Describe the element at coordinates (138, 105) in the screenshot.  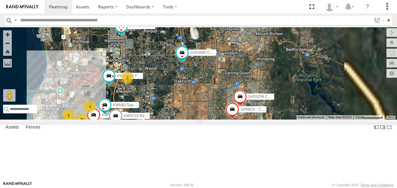
I see `span: KWN83 Supervisor Park Contr` at that location.